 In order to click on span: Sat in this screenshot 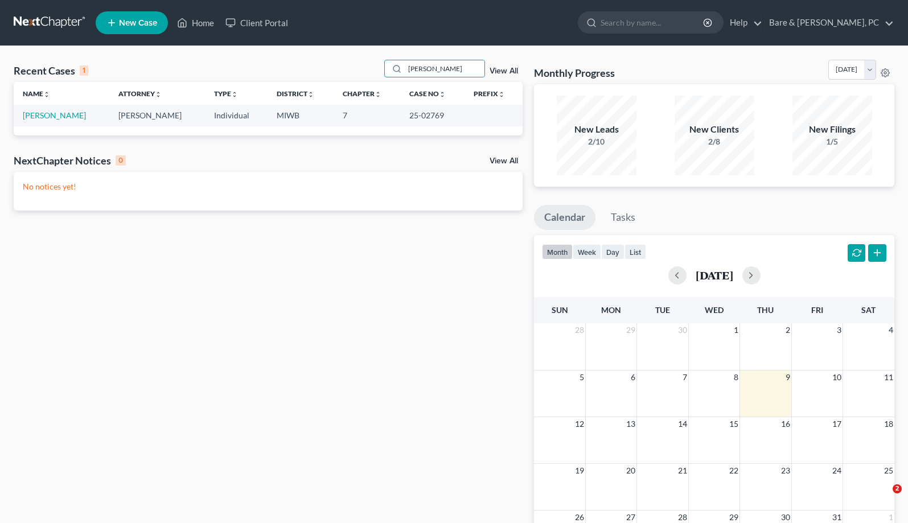, I will do `click(868, 310)`.